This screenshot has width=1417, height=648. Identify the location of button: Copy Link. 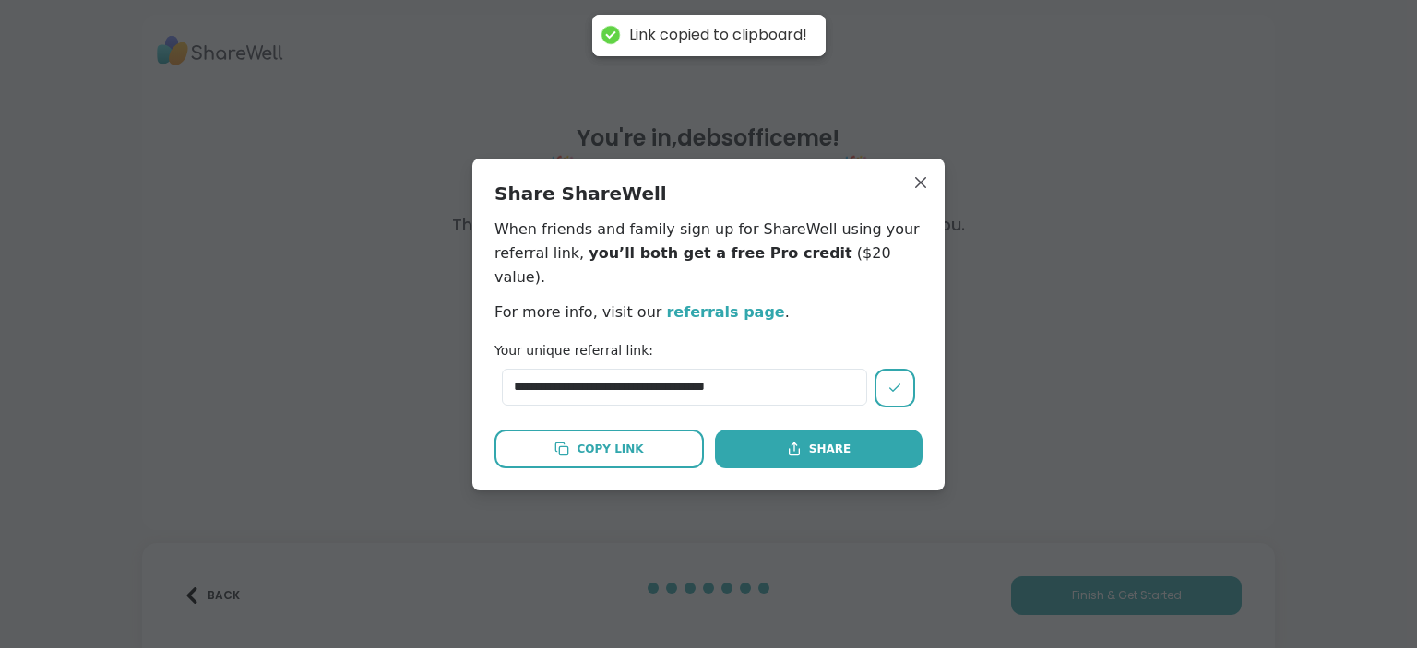
(599, 449).